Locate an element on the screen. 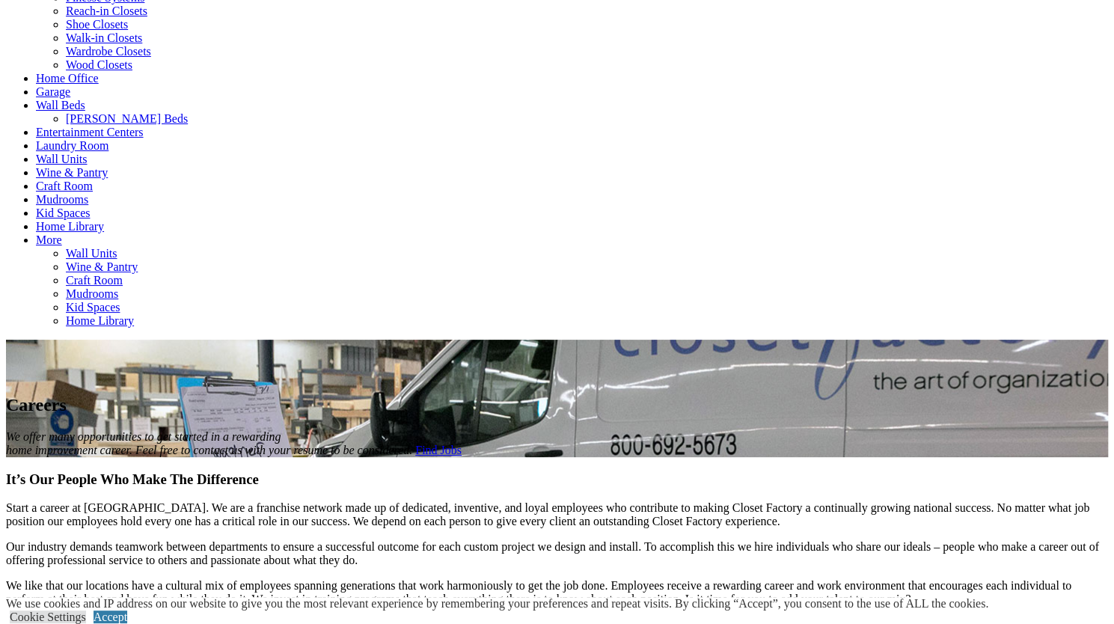 This screenshot has height=624, width=1114. a: Reach-in Closets is located at coordinates (106, 10).